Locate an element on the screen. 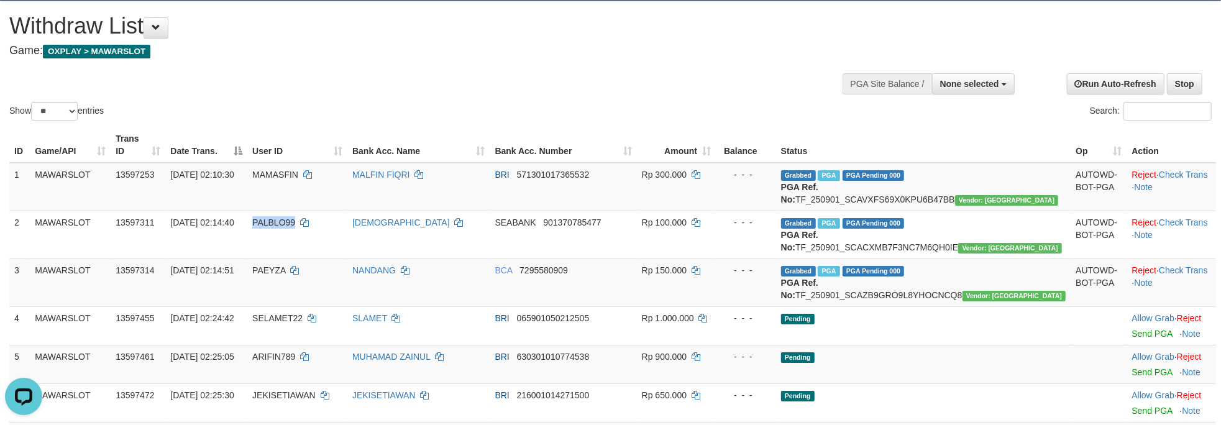 This screenshot has width=1221, height=425. span: Copy 216001014271500 to clipboard is located at coordinates (553, 395).